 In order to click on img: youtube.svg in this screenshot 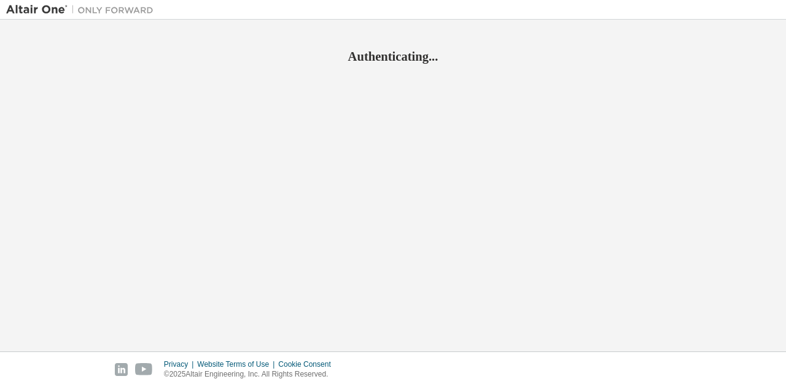, I will do `click(144, 370)`.